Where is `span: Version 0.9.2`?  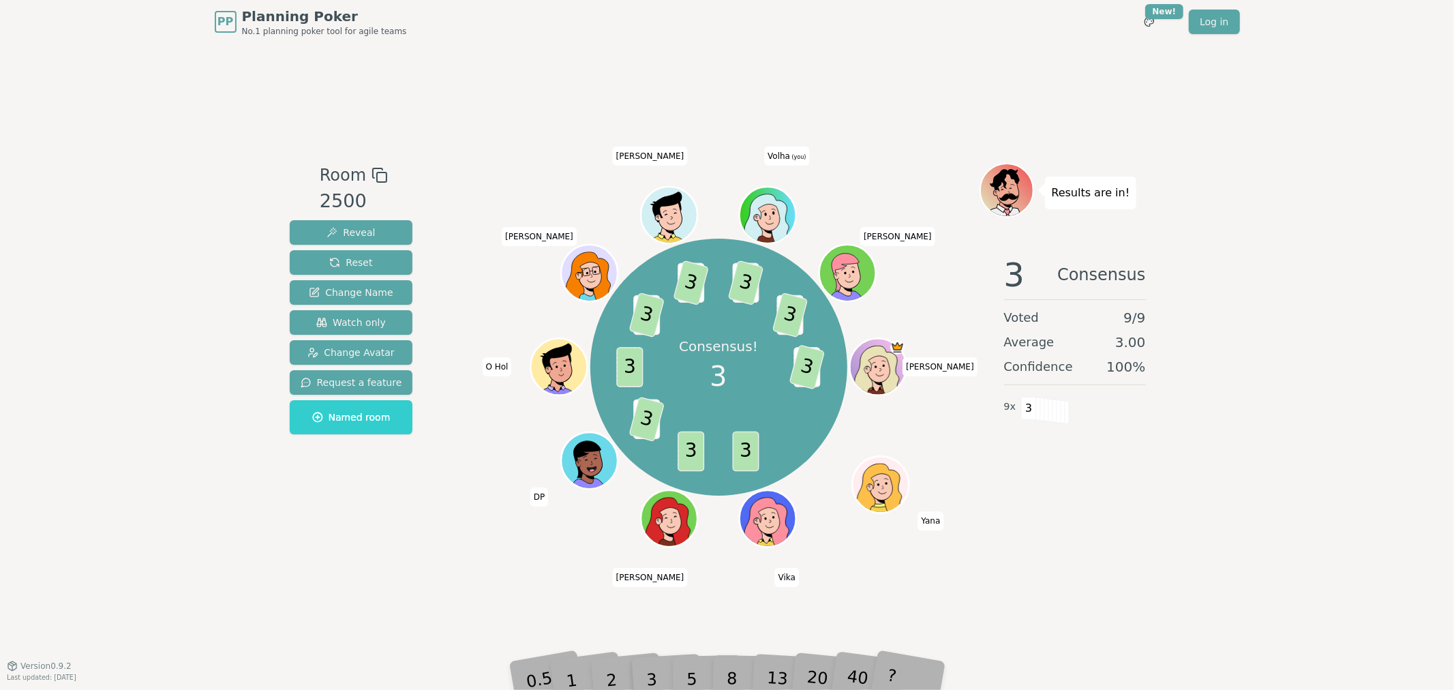
span: Version 0.9.2 is located at coordinates (46, 666).